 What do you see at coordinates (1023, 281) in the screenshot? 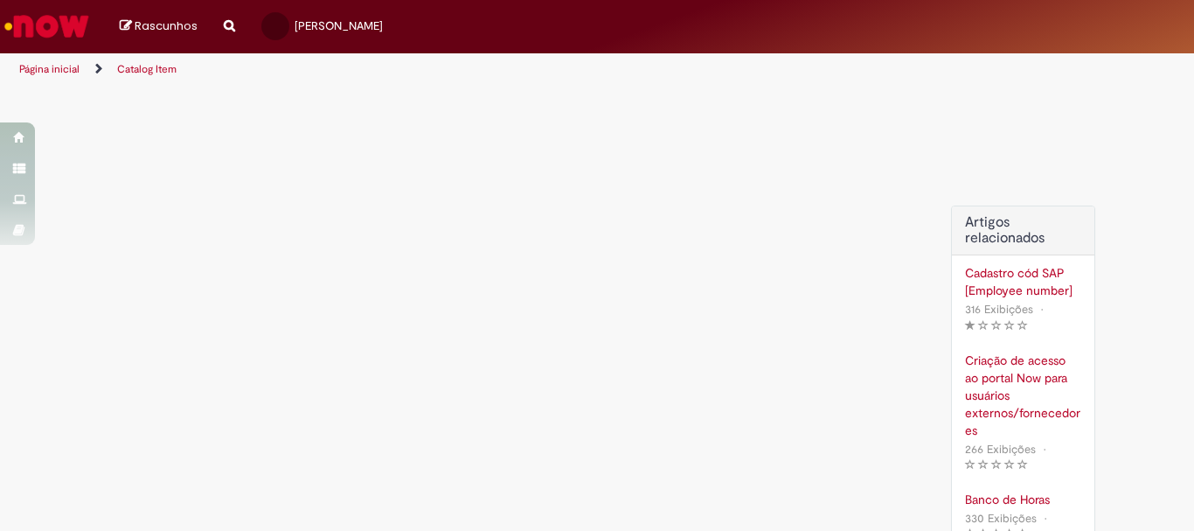
I see `a: Cadastro cód SAP [Employee number]` at bounding box center [1023, 281].